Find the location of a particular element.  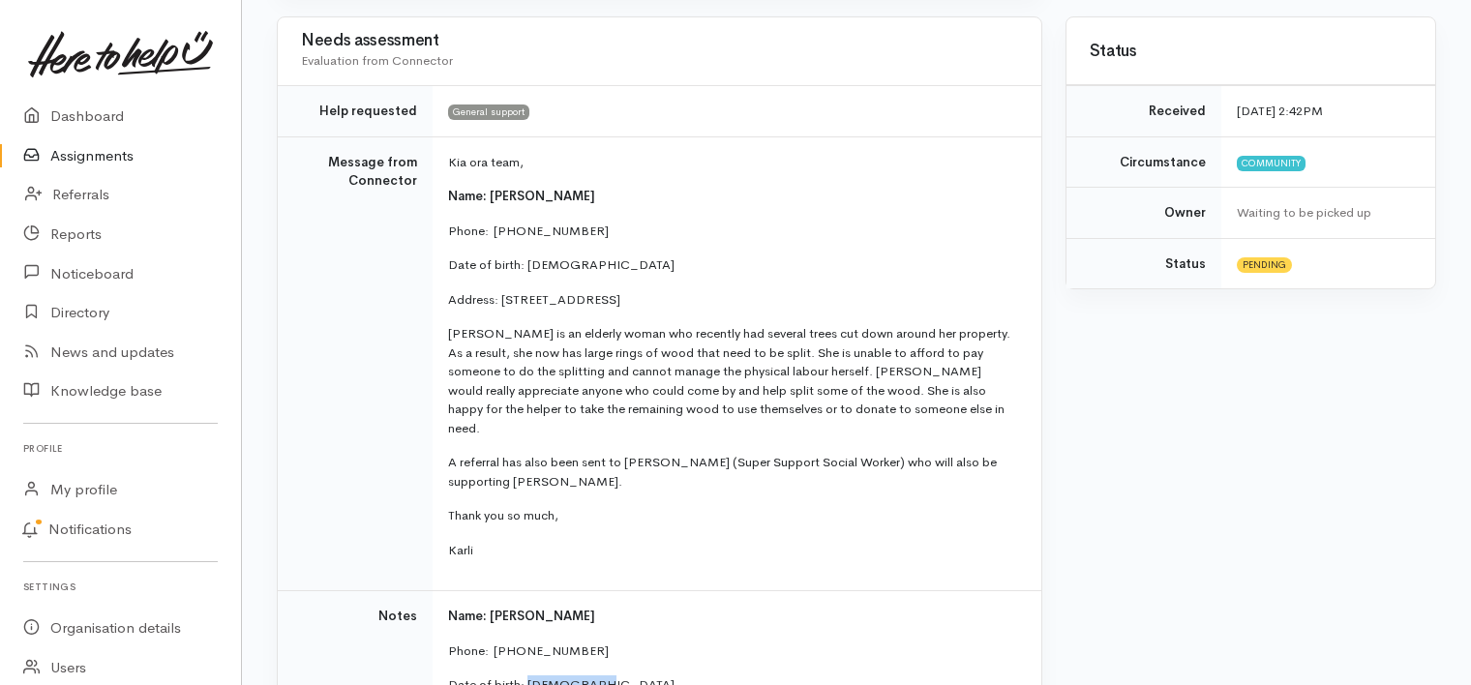

td: Status is located at coordinates (1144, 263).